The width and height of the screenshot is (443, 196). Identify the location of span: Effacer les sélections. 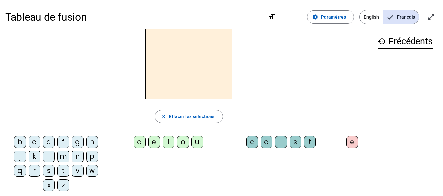
(192, 117).